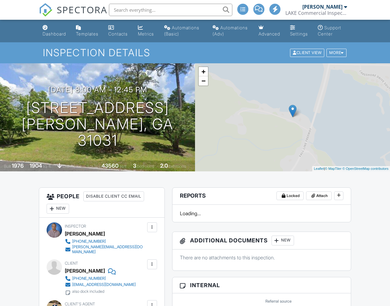  What do you see at coordinates (73, 15) in the screenshot?
I see `a: SPECTORA` at bounding box center [73, 15].